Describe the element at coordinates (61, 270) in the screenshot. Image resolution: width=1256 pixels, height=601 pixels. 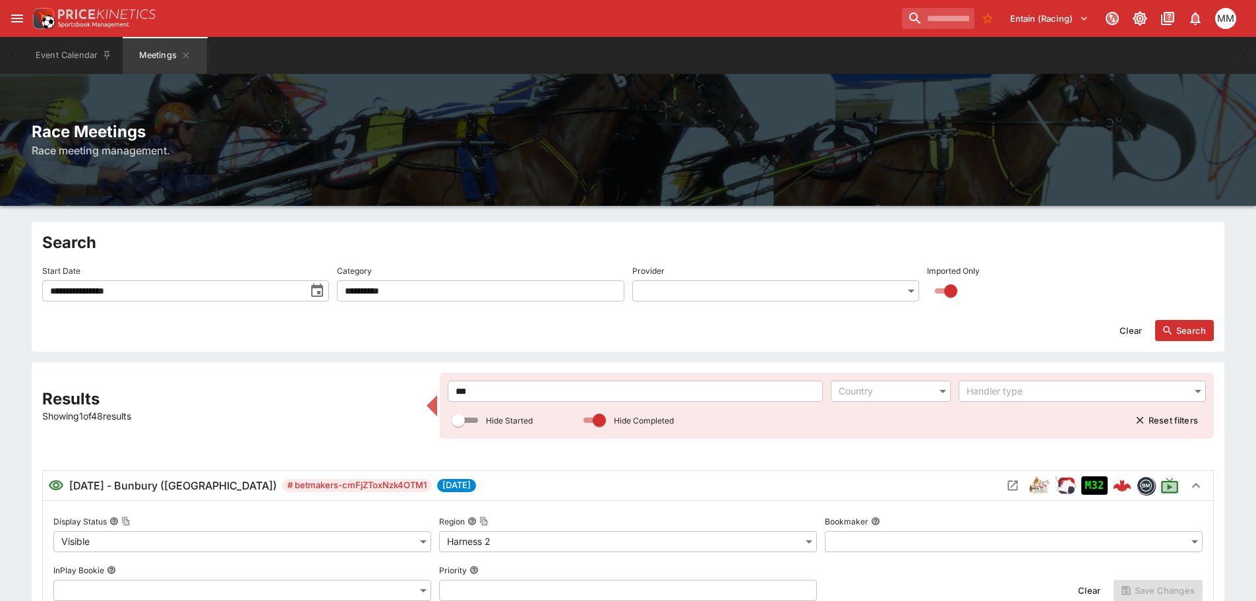
I see `p: Start Date` at that location.